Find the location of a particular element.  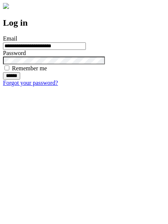

label: Password is located at coordinates (14, 53).